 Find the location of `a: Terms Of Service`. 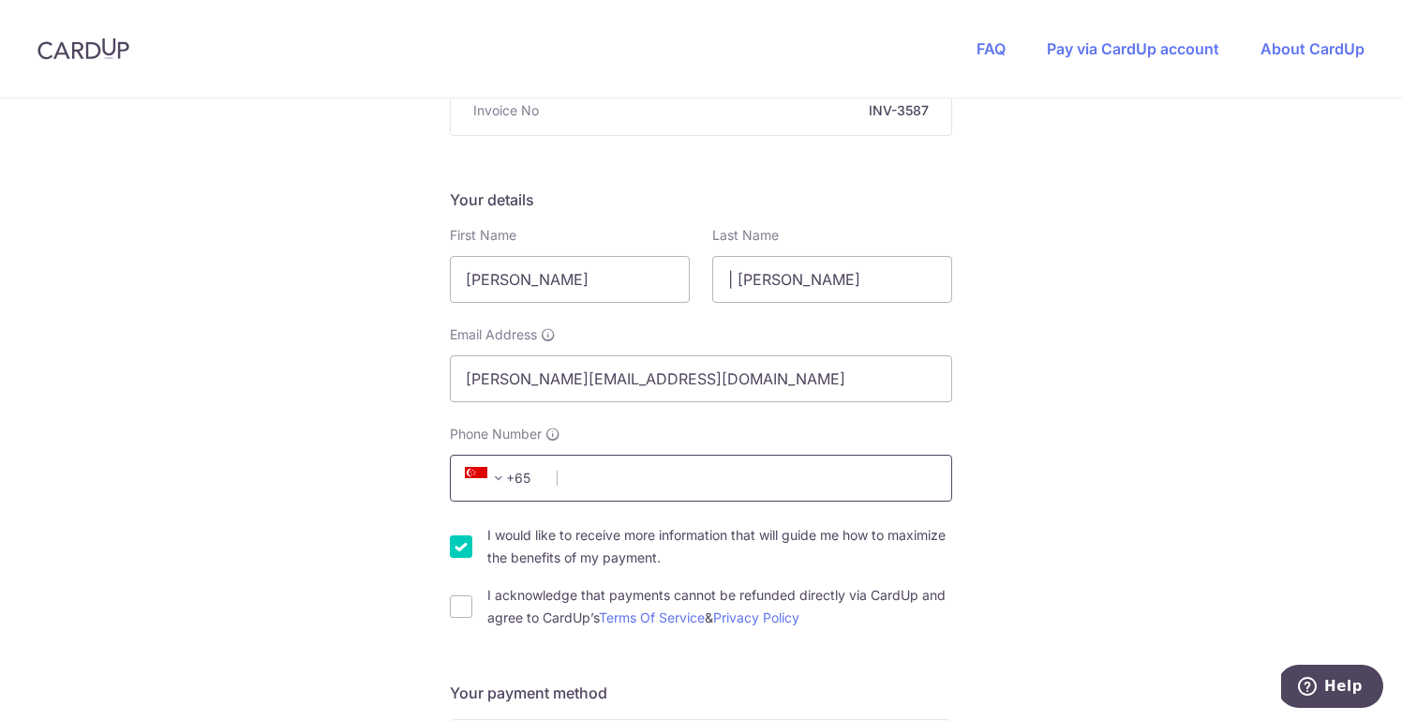

a: Terms Of Service is located at coordinates (651, 617).